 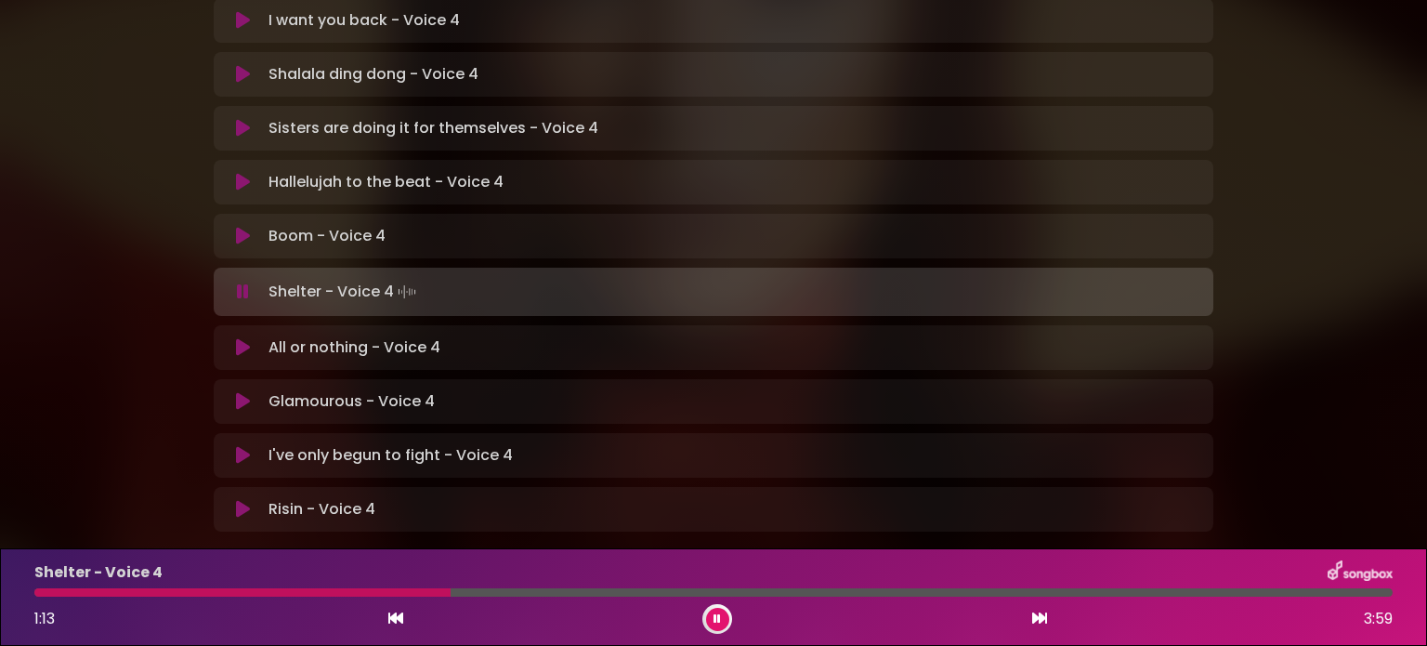 I want to click on span: 3:59, so click(x=1378, y=619).